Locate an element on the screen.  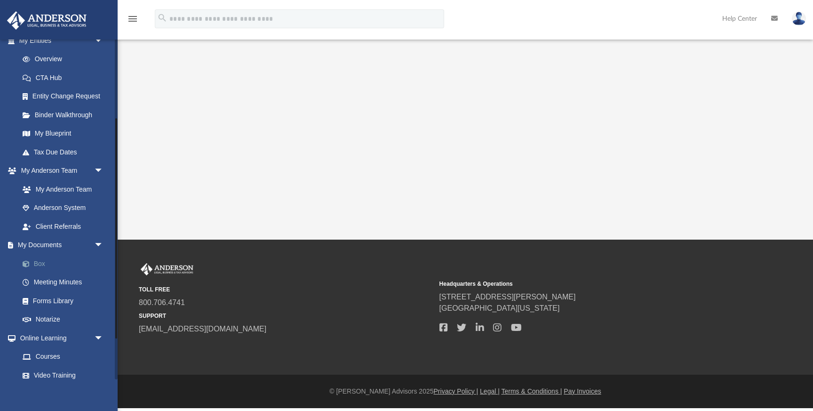
small: SUPPORT is located at coordinates (286, 316).